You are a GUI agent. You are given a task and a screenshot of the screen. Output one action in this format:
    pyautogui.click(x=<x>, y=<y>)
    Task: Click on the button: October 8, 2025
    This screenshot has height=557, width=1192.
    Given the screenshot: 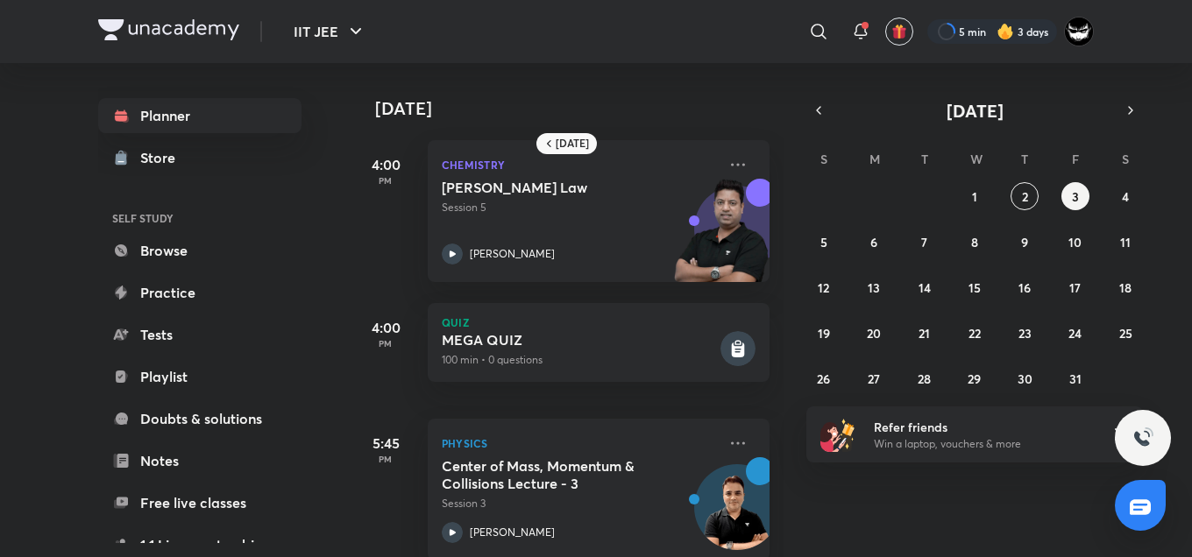 What is the action you would take?
    pyautogui.click(x=975, y=242)
    